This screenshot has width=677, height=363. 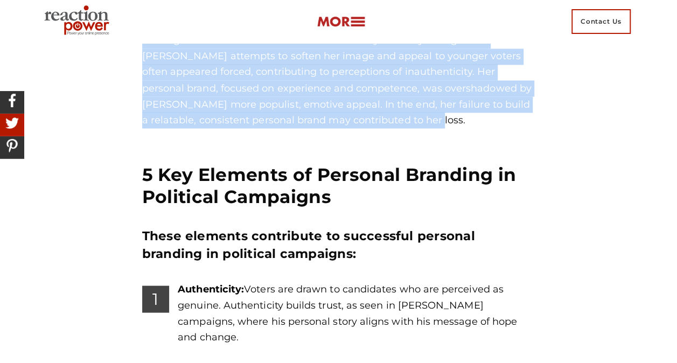 What do you see at coordinates (79, 22) in the screenshot?
I see `img: Executive Branding | Personal Branding Agency` at bounding box center [79, 22].